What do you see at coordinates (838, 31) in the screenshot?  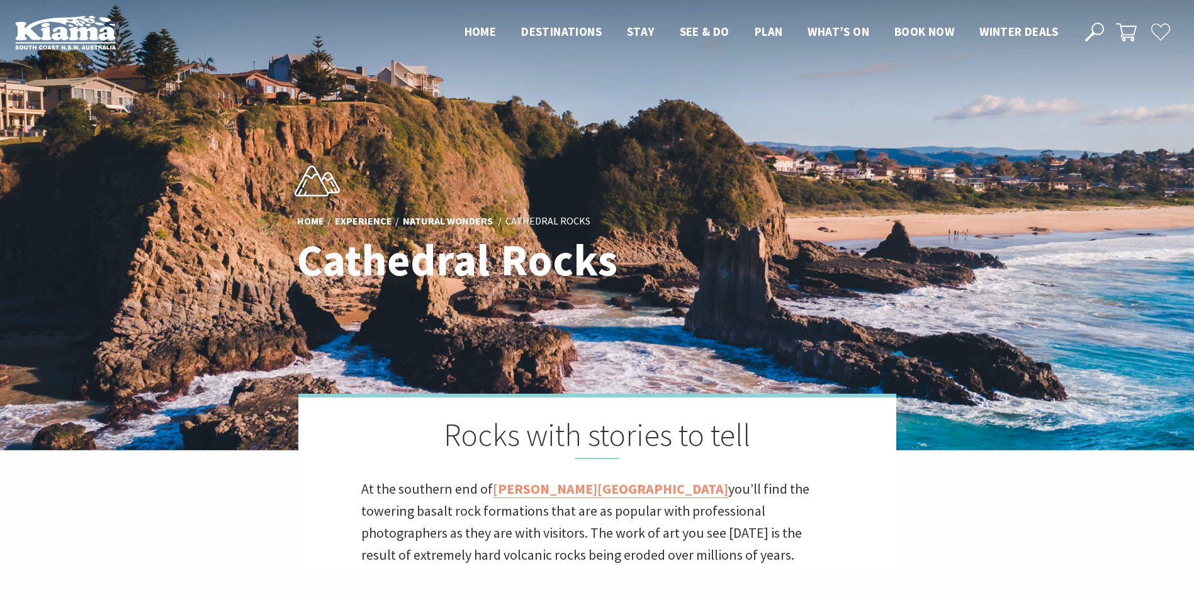 I see `span: What’s On` at bounding box center [838, 31].